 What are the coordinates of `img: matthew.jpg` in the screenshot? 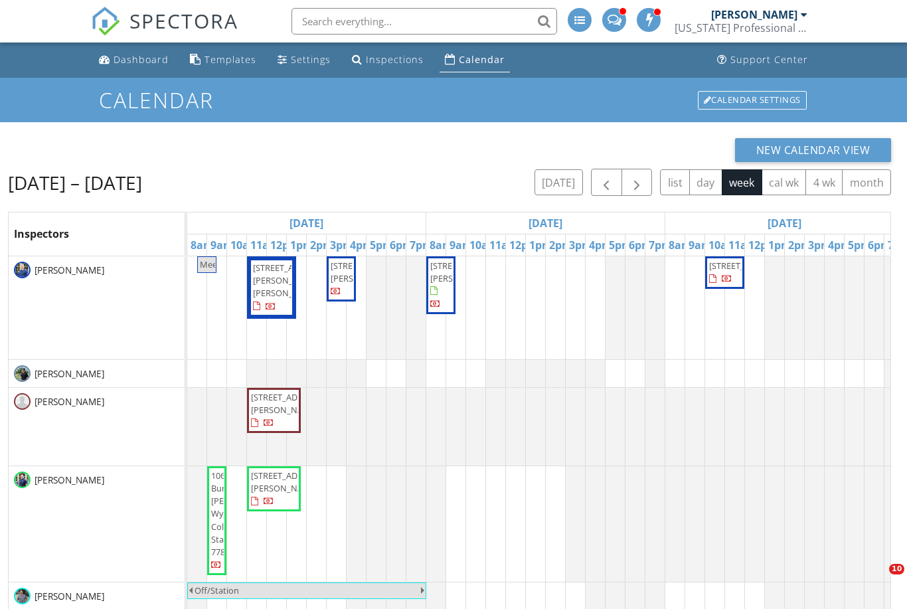 It's located at (22, 373).